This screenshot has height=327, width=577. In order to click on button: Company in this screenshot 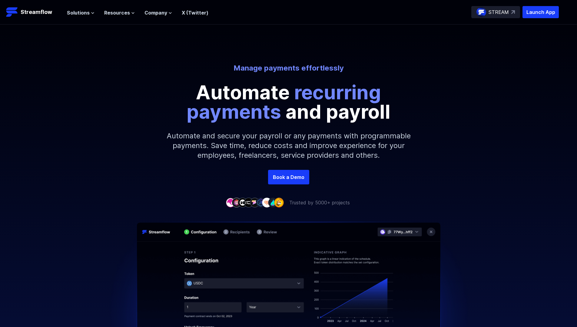, I will do `click(158, 13)`.